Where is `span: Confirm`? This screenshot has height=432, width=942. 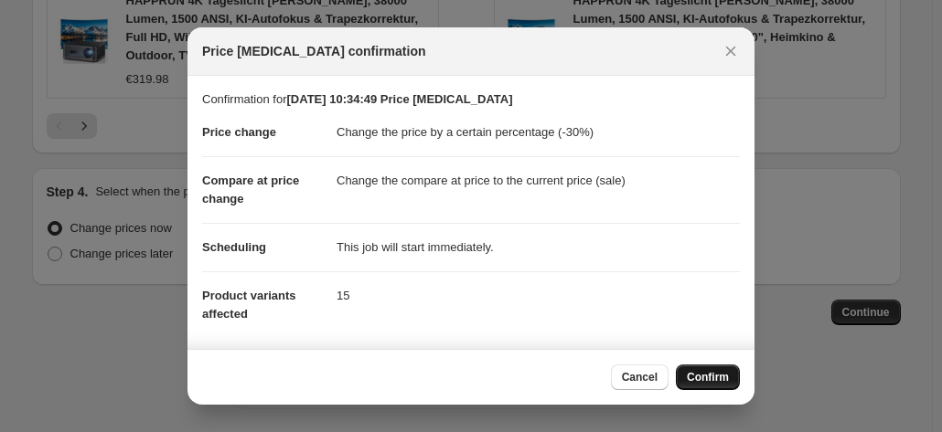 span: Confirm is located at coordinates (708, 378).